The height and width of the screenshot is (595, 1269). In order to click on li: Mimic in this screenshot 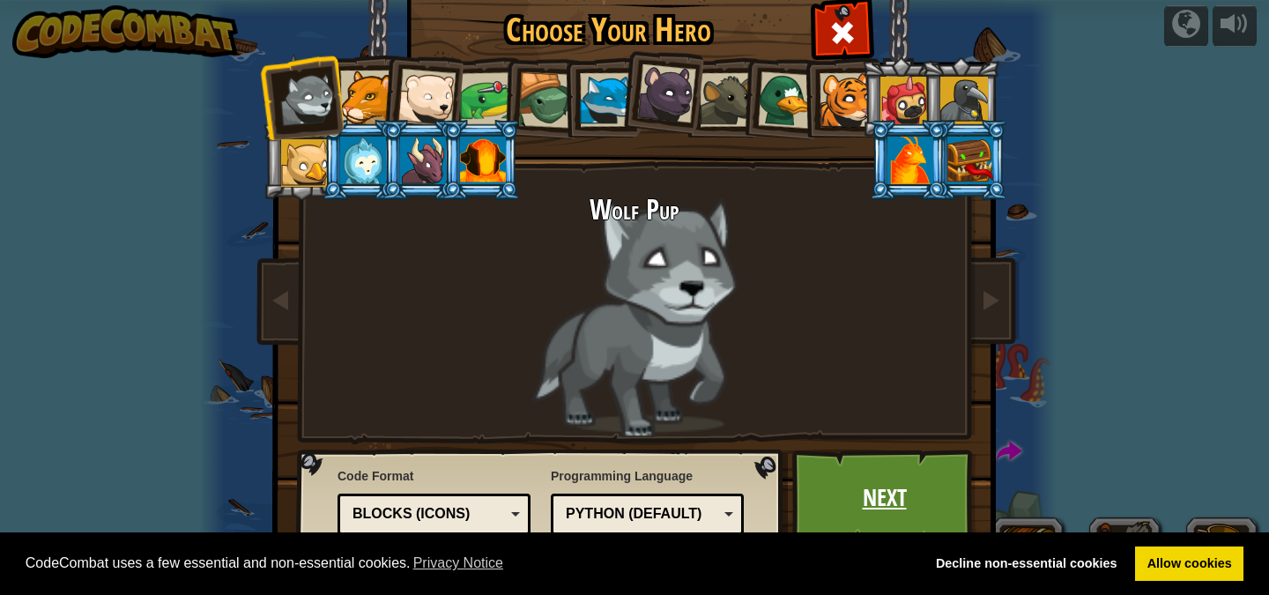, I will do `click(968, 159)`.